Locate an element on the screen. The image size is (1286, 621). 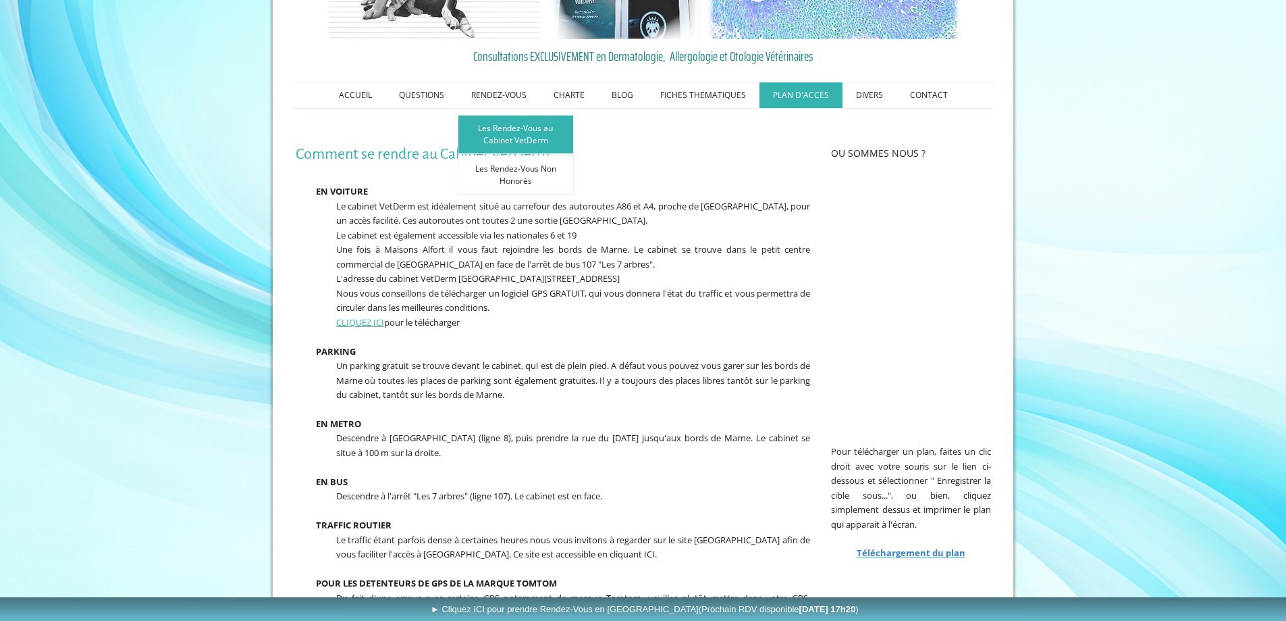
a: Téléchargement du plan is located at coordinates (911, 552).